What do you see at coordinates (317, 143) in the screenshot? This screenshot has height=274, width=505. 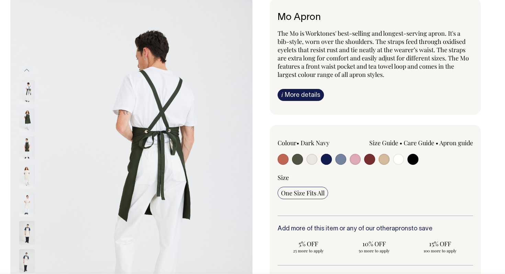 I see `div: Colour` at bounding box center [317, 143].